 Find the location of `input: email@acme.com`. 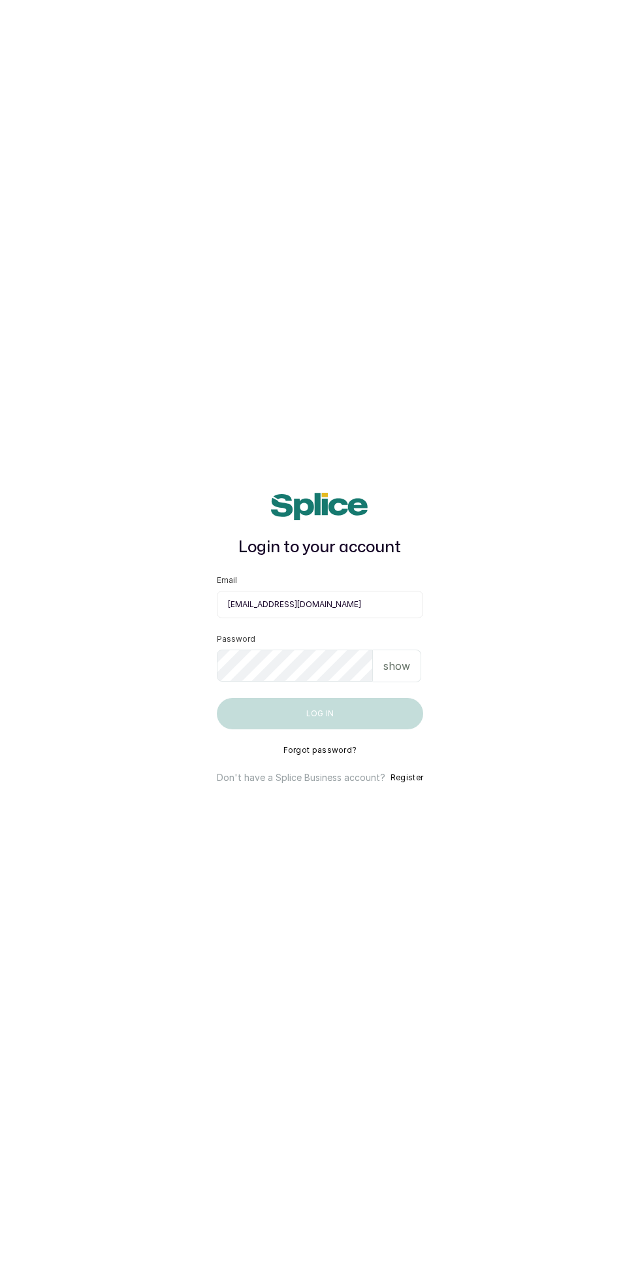

input: email@acme.com is located at coordinates (320, 605).